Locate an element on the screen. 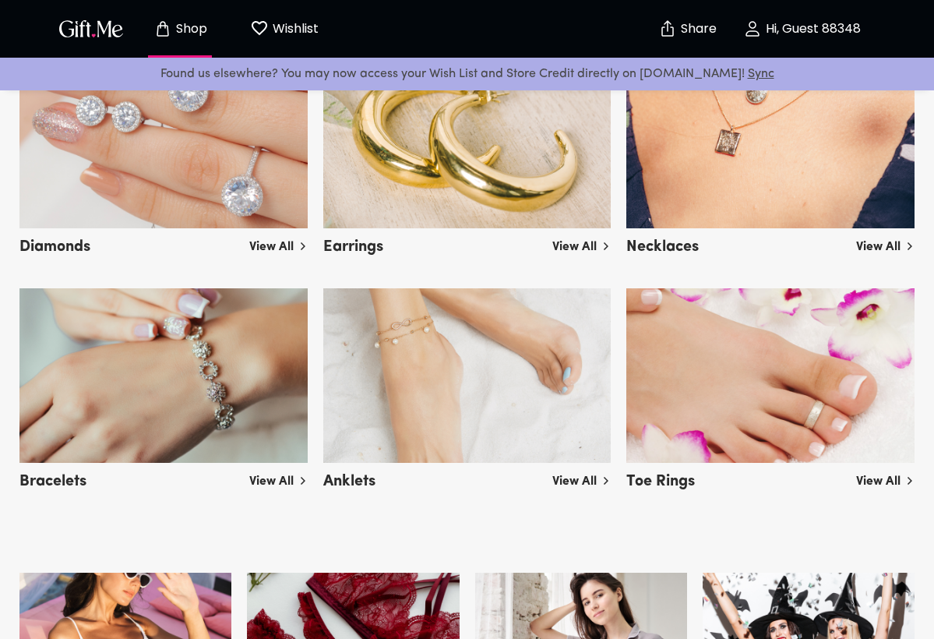 The width and height of the screenshot is (934, 639). button: Store page is located at coordinates (180, 29).